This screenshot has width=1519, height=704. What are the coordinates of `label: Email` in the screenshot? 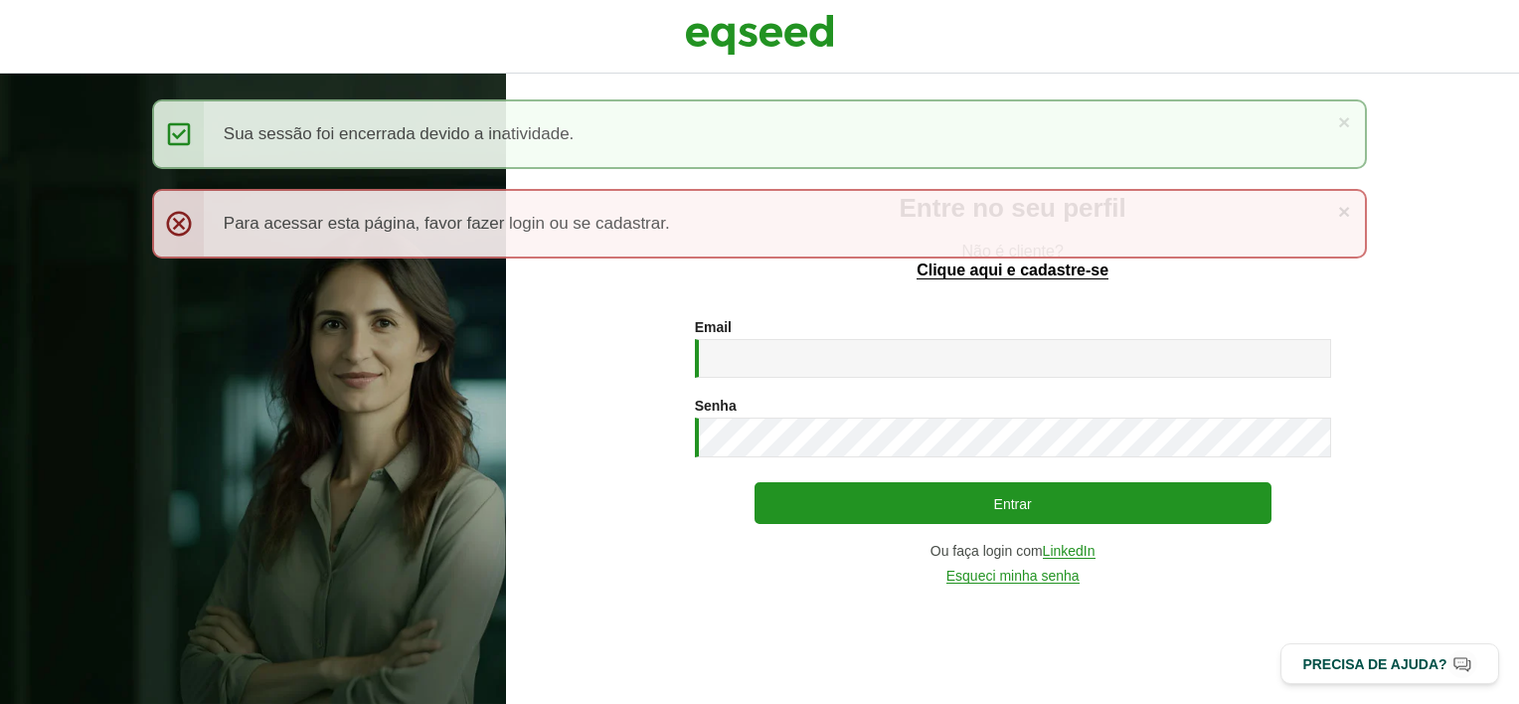 It's located at (713, 327).